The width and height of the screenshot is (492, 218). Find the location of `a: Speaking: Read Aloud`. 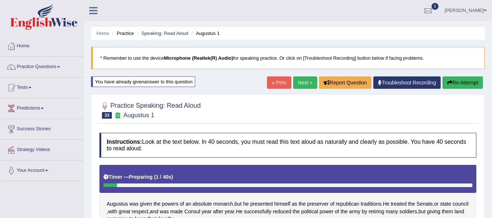

a: Speaking: Read Aloud is located at coordinates (165, 33).